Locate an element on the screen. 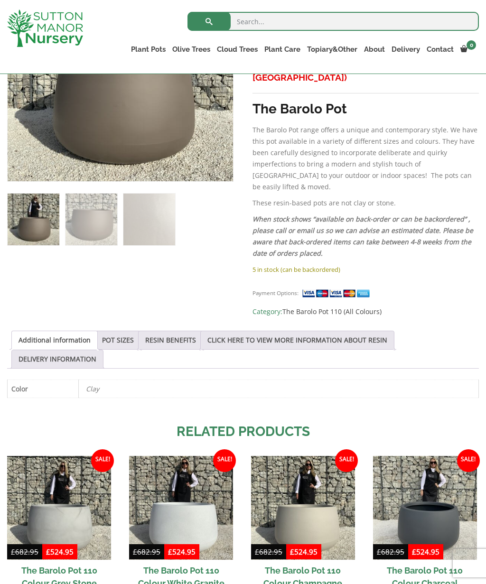 The image size is (486, 584). a: CLICK HERE TO VIEW MORE INFORMATION ABOUT RESIN is located at coordinates (297, 340).